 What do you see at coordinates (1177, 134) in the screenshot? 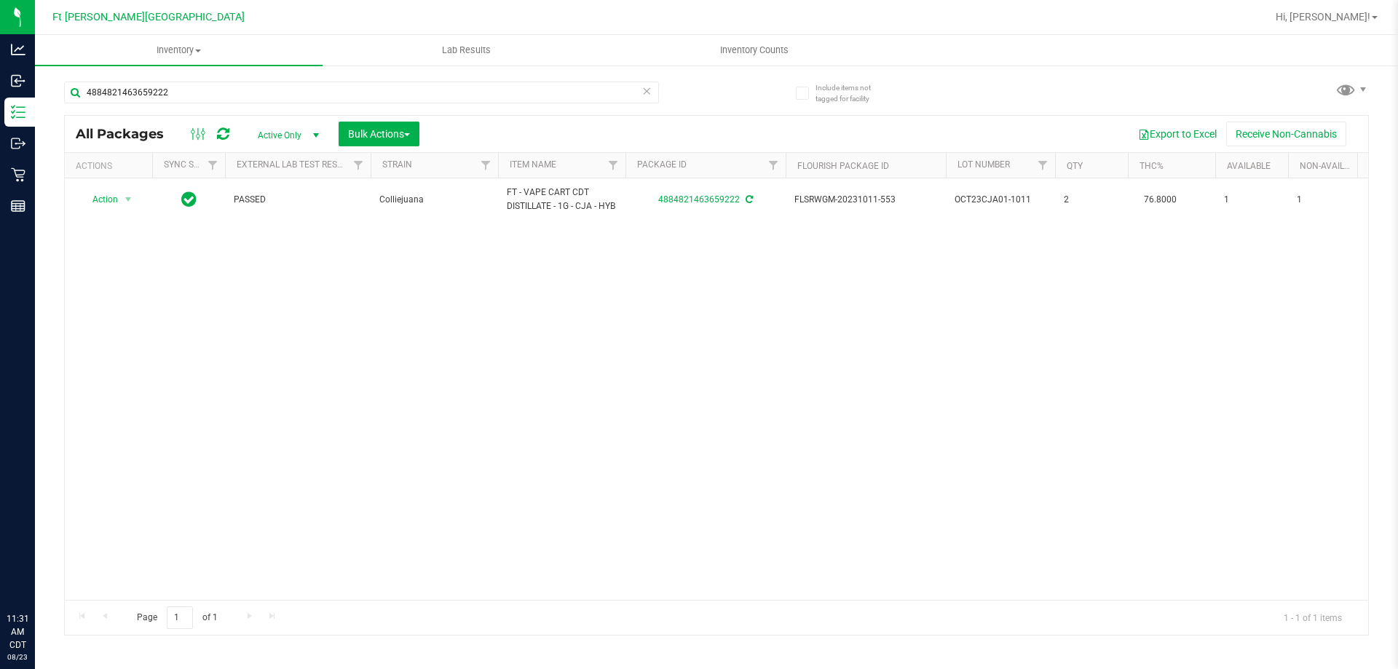
I see `button: Export to Excel` at bounding box center [1177, 134].